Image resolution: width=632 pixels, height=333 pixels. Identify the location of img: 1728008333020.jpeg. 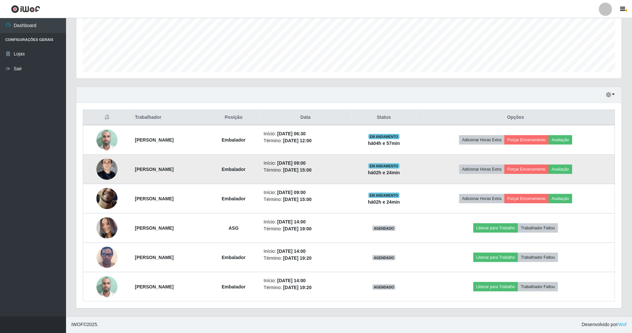
(107, 169).